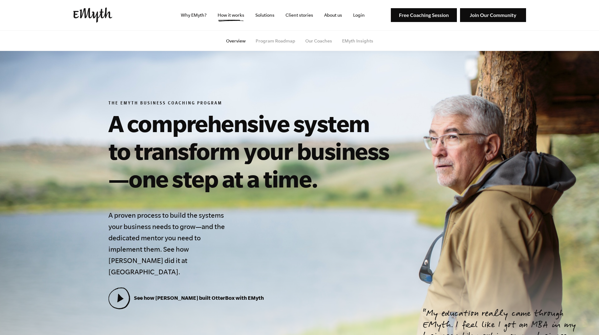 The height and width of the screenshot is (335, 599). What do you see at coordinates (493, 15) in the screenshot?
I see `img: Join Our Community` at bounding box center [493, 15].